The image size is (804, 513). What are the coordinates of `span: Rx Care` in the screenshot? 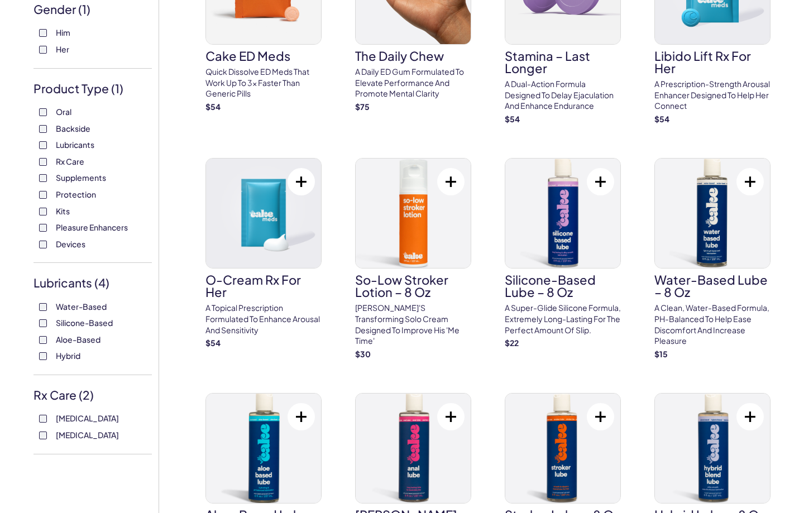 It's located at (70, 161).